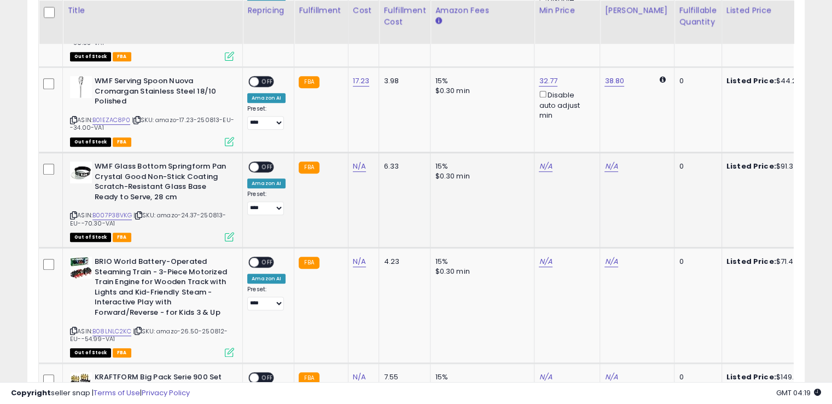 The height and width of the screenshot is (404, 832). I want to click on div: Fulfillment Cost, so click(404, 16).